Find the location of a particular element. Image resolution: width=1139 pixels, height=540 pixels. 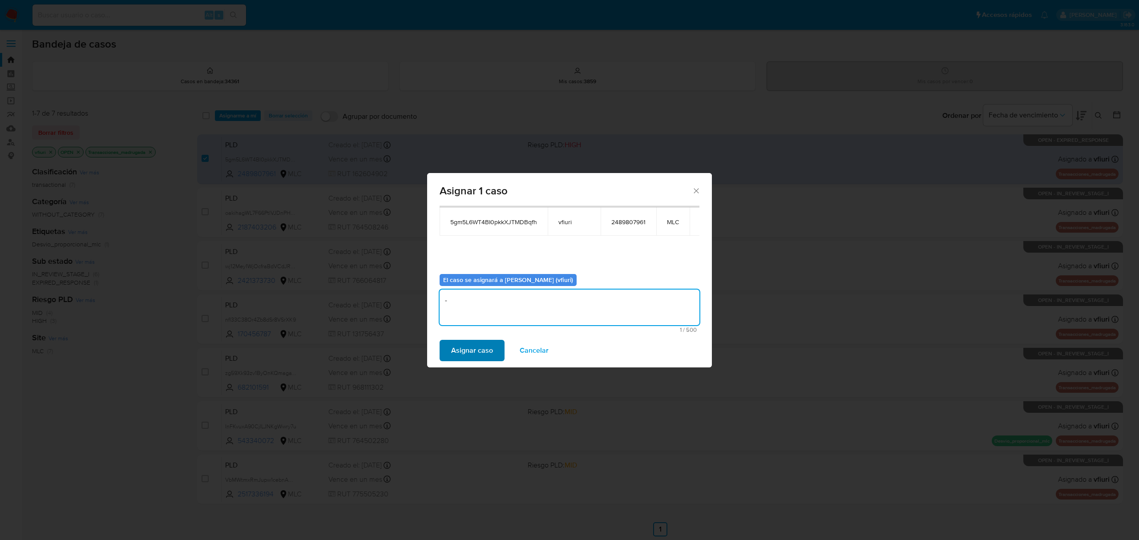

button: Cerrar ventana is located at coordinates (696, 190).